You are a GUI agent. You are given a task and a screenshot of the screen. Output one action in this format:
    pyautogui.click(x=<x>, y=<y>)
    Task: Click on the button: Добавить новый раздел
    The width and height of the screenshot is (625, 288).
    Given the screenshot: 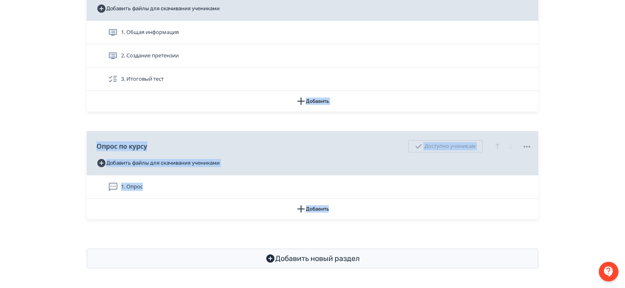 What is the action you would take?
    pyautogui.click(x=313, y=258)
    